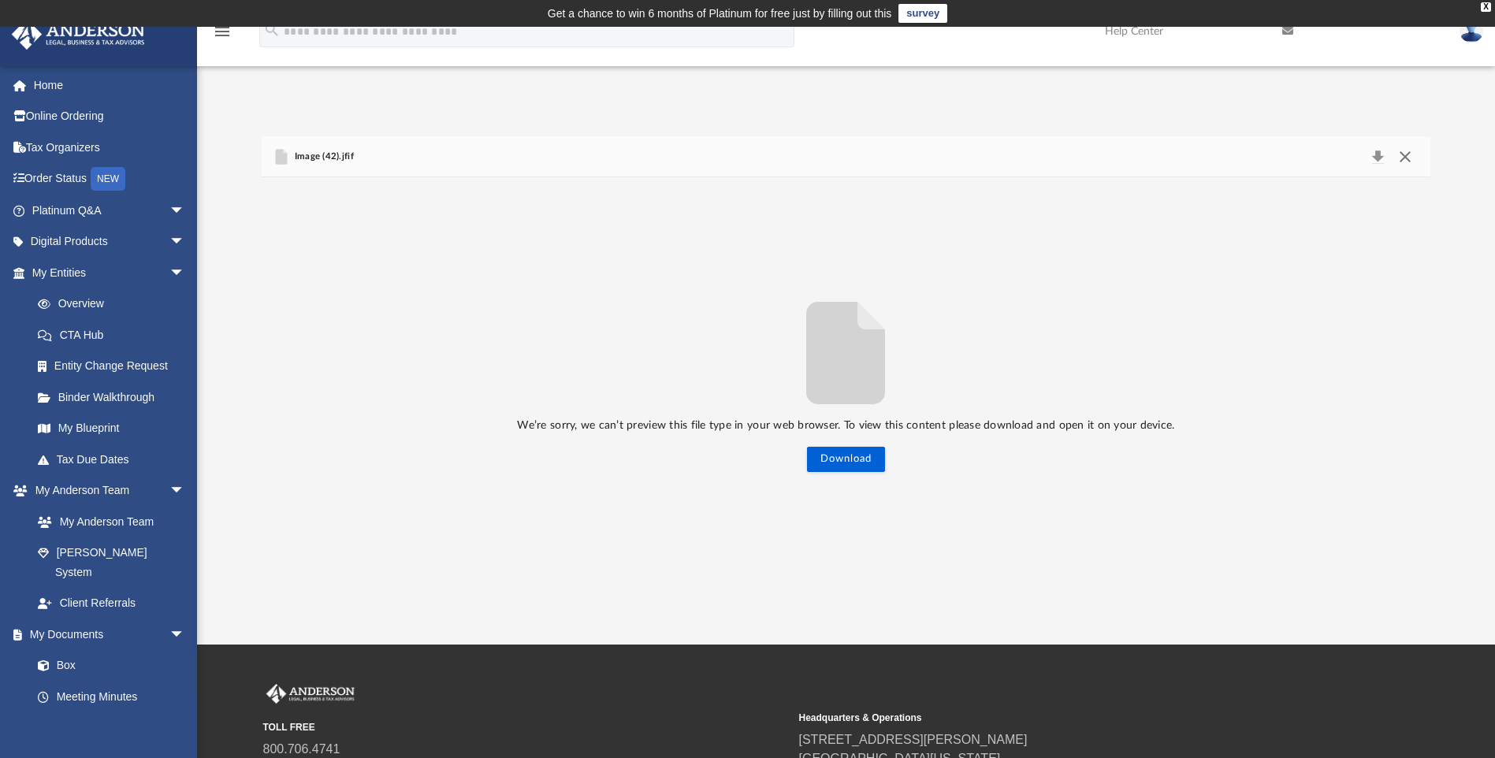  What do you see at coordinates (110, 117) in the screenshot?
I see `a: Online Ordering` at bounding box center [110, 117].